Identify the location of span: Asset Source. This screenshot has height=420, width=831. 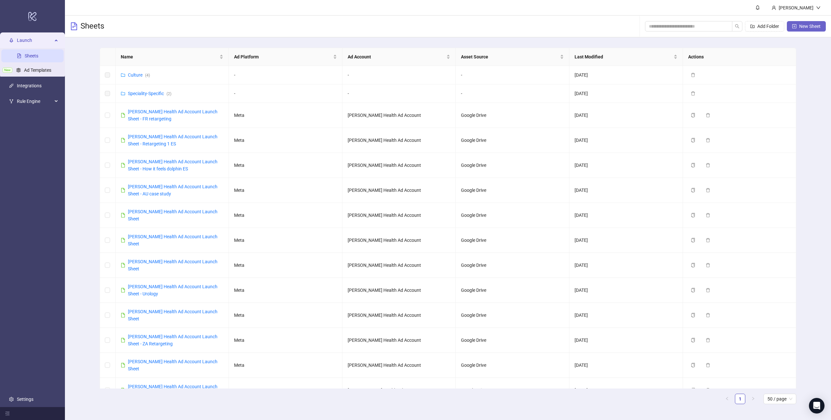
(509, 57).